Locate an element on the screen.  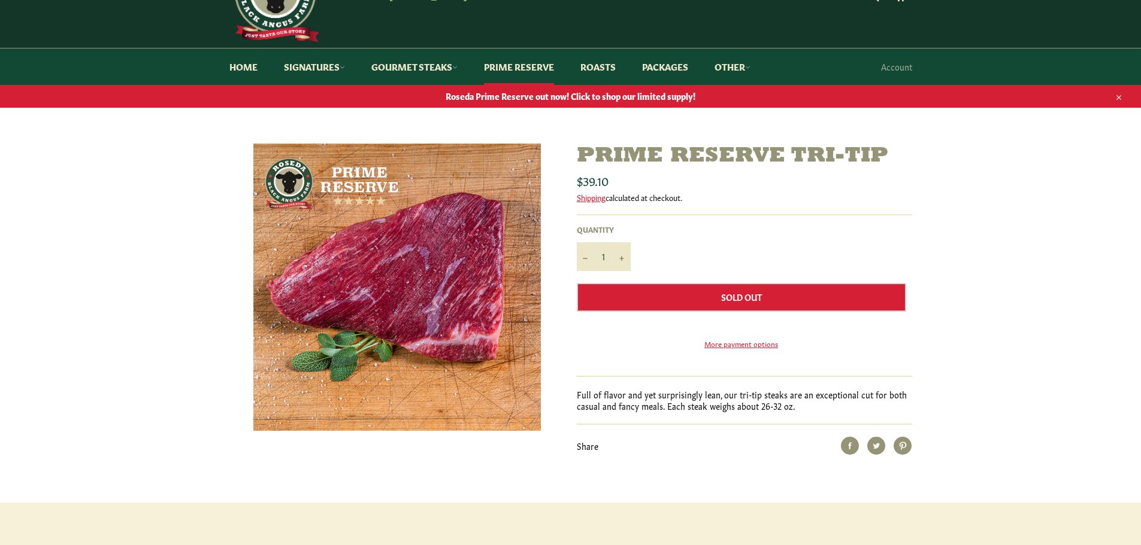
a: Roasts is located at coordinates (598, 66).